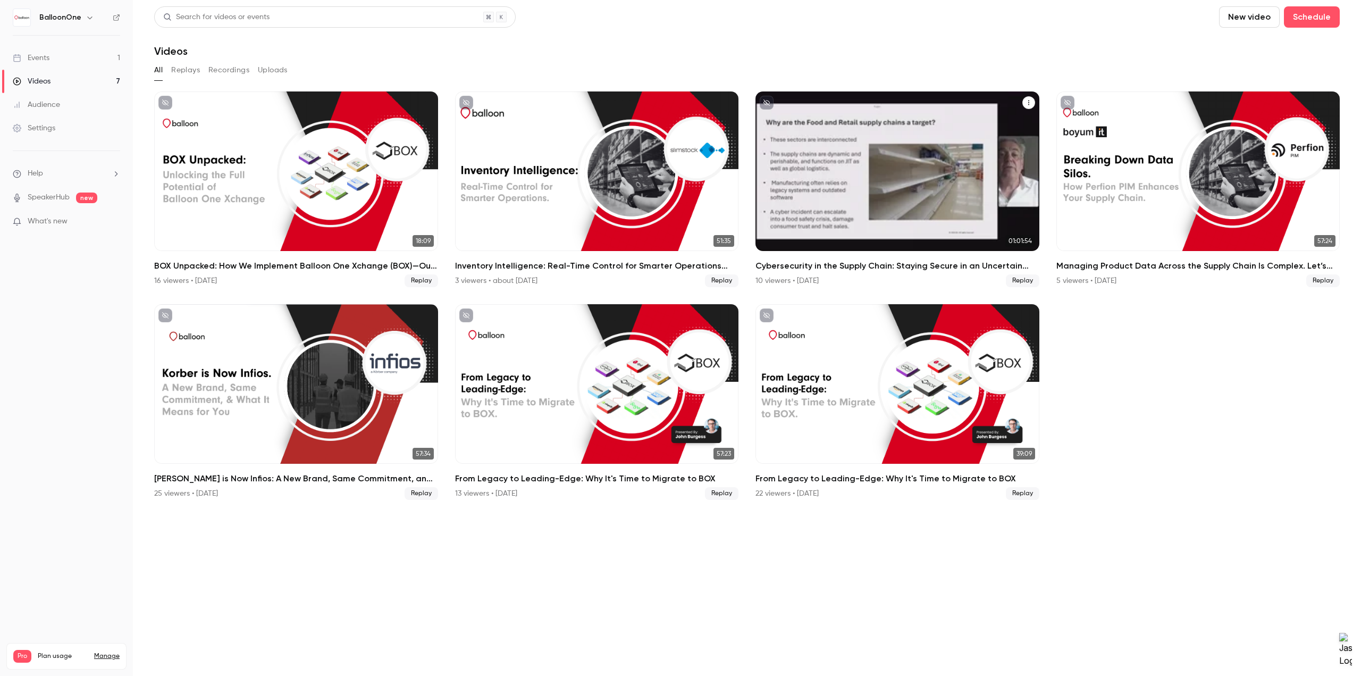 This screenshot has width=1361, height=676. Describe the element at coordinates (186, 70) in the screenshot. I see `button: Replays` at that location.